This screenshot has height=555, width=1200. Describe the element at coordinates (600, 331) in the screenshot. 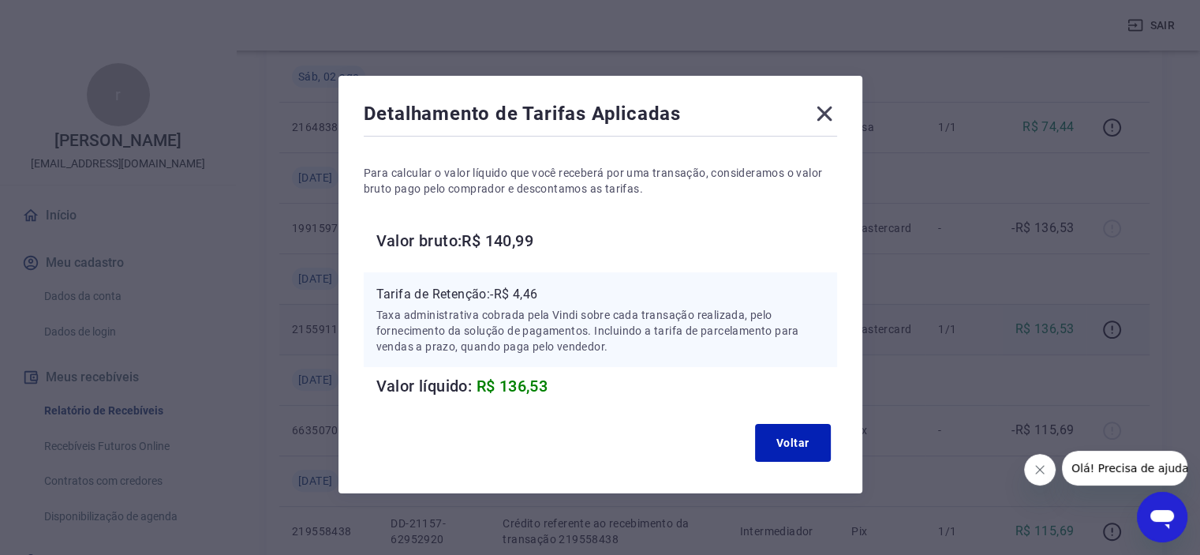

I see `p: Taxa administrativa cobrada pela Vindi sobre cada transação realizada, pelo fornecimento da soluç...` at that location.